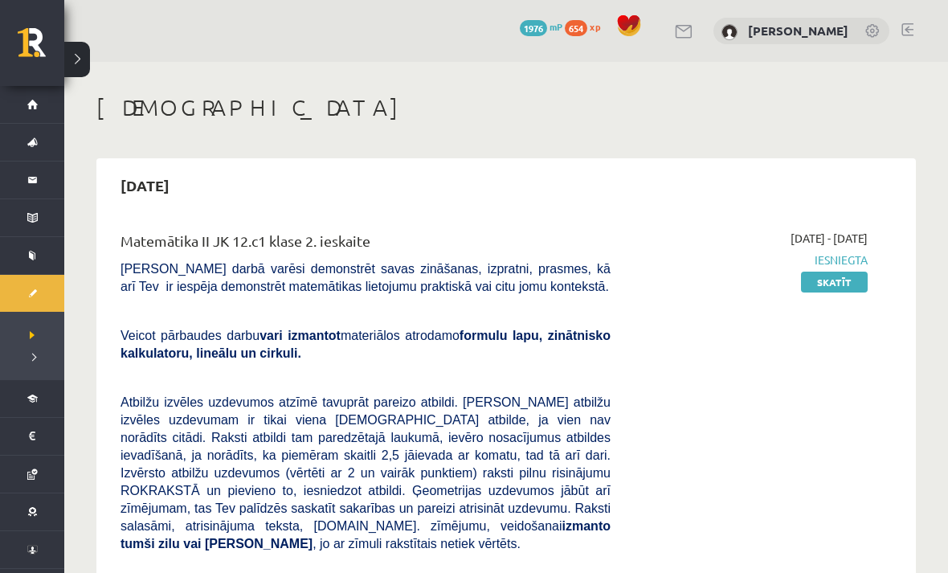 The height and width of the screenshot is (573, 948). What do you see at coordinates (587, 526) in the screenshot?
I see `b: izmanto` at bounding box center [587, 526].